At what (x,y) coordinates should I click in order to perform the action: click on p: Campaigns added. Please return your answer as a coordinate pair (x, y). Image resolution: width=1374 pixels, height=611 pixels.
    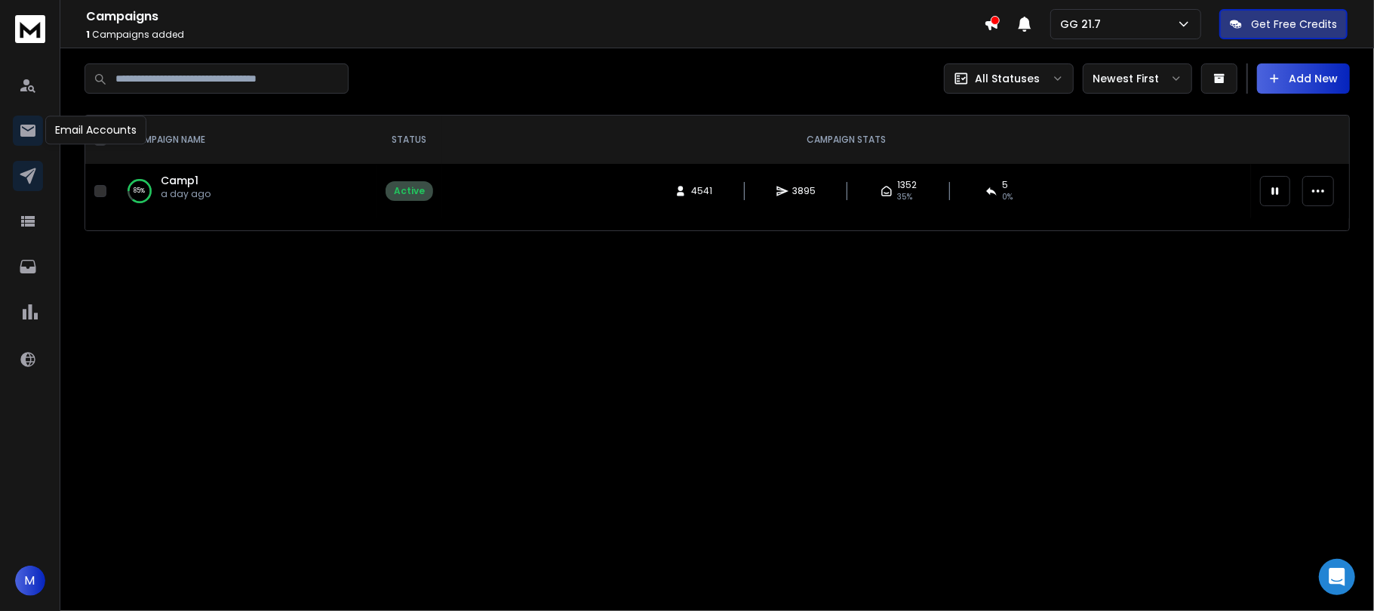
    Looking at the image, I should click on (535, 35).